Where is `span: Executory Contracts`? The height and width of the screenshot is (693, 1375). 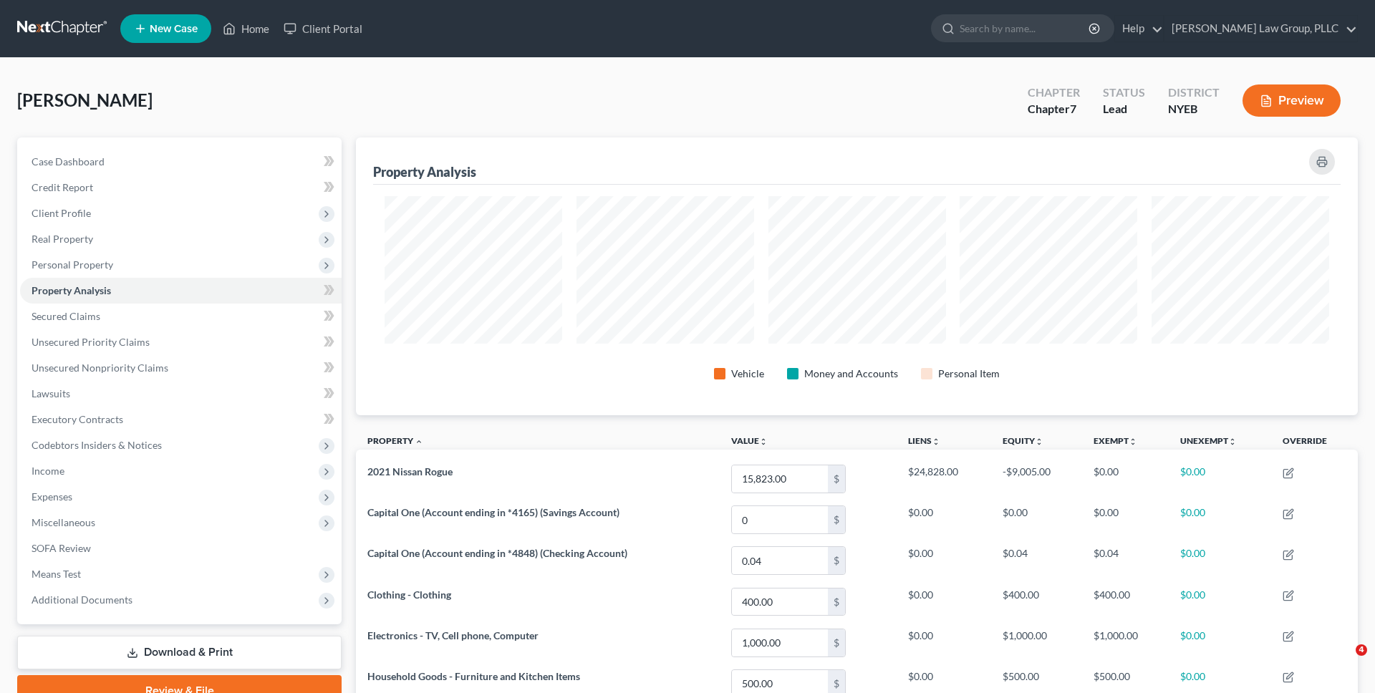 span: Executory Contracts is located at coordinates (77, 419).